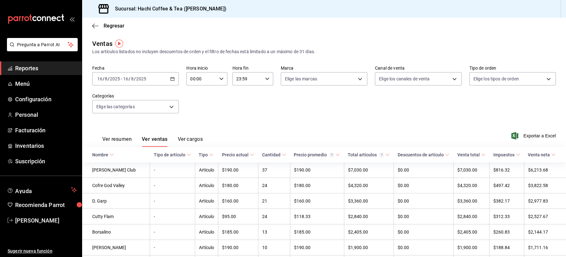 This screenshot has width=566, height=257. Describe the element at coordinates (507, 216) in the screenshot. I see `td: $312.33` at that location.